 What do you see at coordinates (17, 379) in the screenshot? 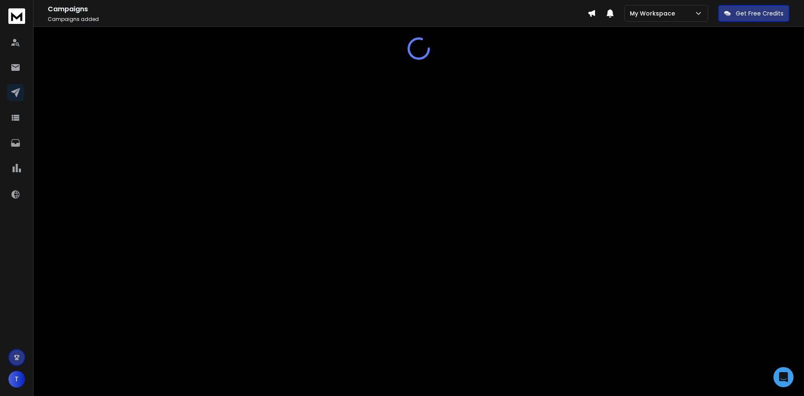
I see `button: T` at bounding box center [17, 379].